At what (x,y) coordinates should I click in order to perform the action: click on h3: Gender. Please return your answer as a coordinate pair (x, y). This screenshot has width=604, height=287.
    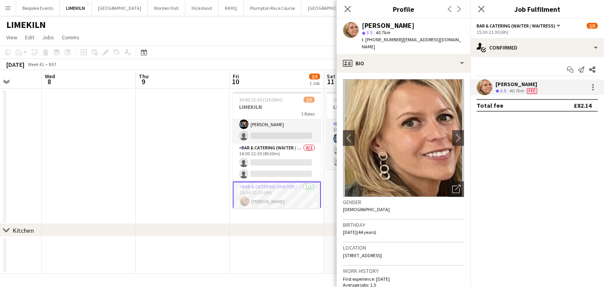
    Looking at the image, I should click on (403, 202).